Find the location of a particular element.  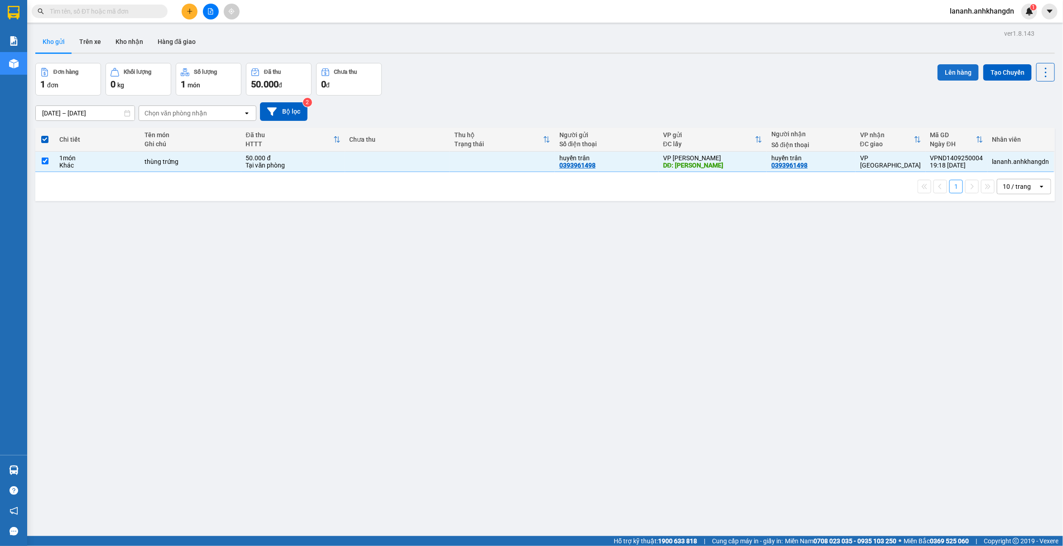

div: ĐC lấy is located at coordinates (709, 144).